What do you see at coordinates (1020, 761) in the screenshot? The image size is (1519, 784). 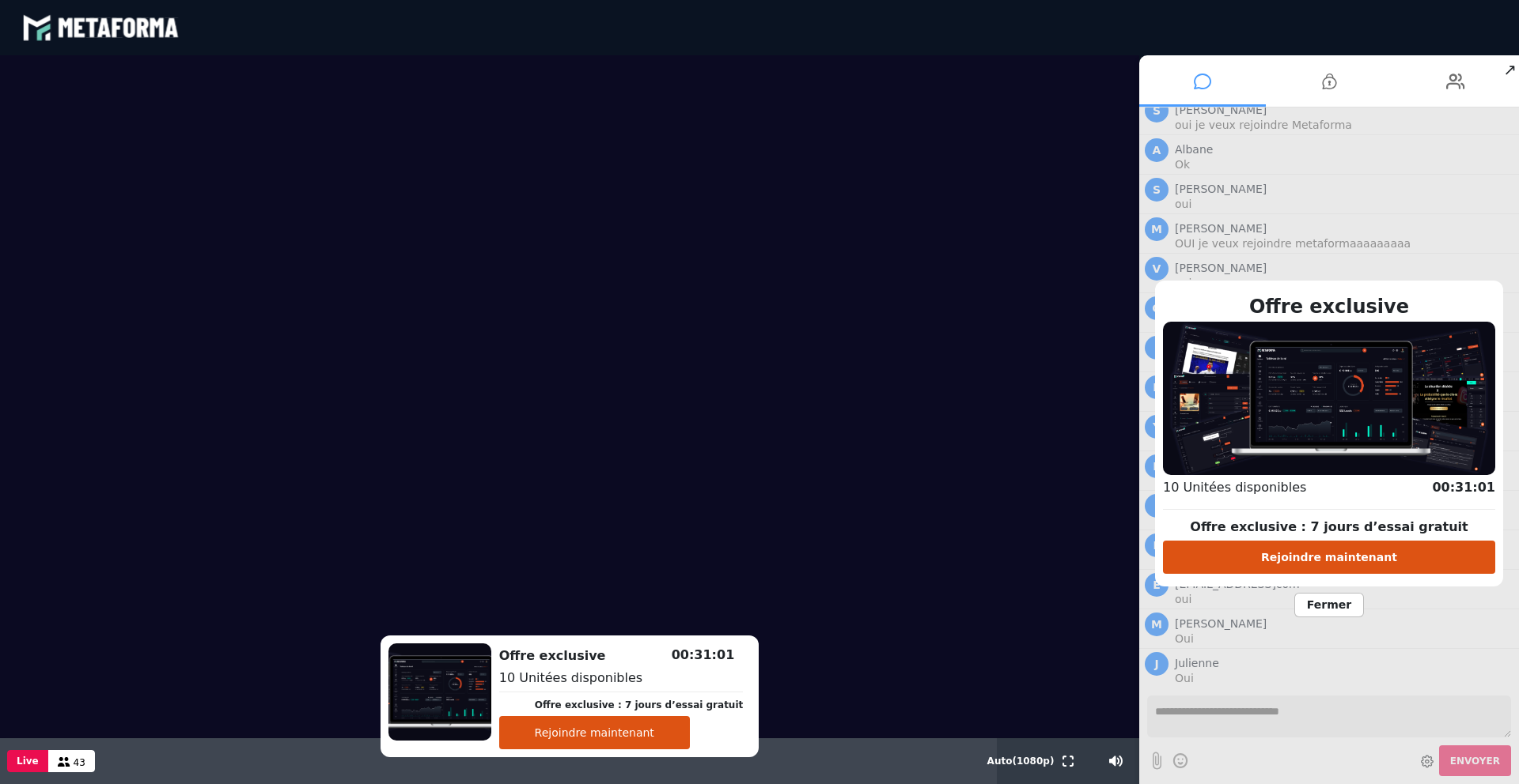 I see `span: Auto ( 1080 p)` at bounding box center [1020, 761].